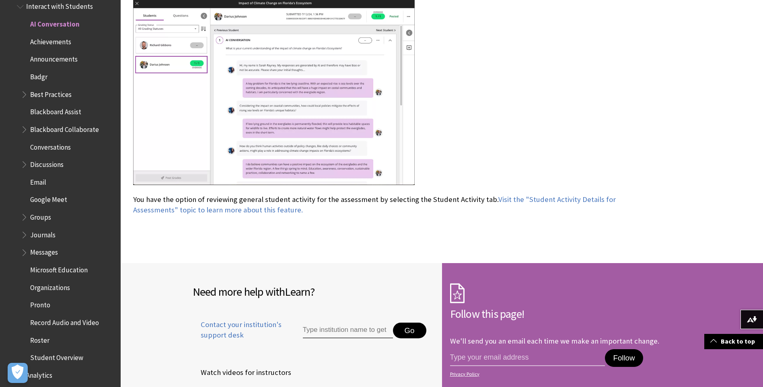  What do you see at coordinates (39, 373) in the screenshot?
I see `span: Analytics` at bounding box center [39, 373].